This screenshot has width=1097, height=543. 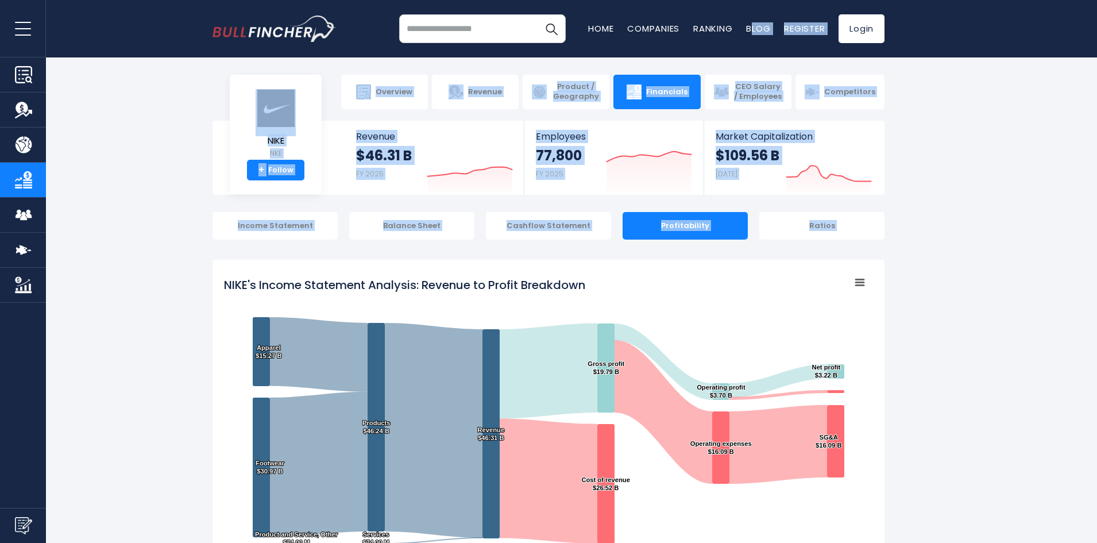 What do you see at coordinates (827, 371) in the screenshot?
I see `text: Net profit $3.22 B` at bounding box center [827, 371].